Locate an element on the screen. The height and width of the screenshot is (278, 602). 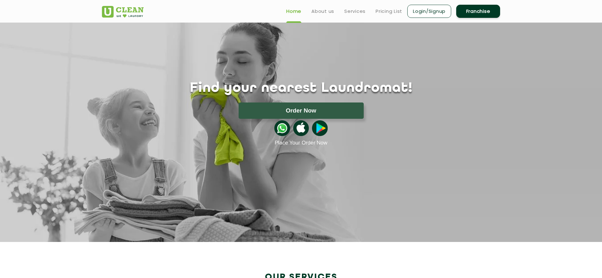
a: Services is located at coordinates (355, 11).